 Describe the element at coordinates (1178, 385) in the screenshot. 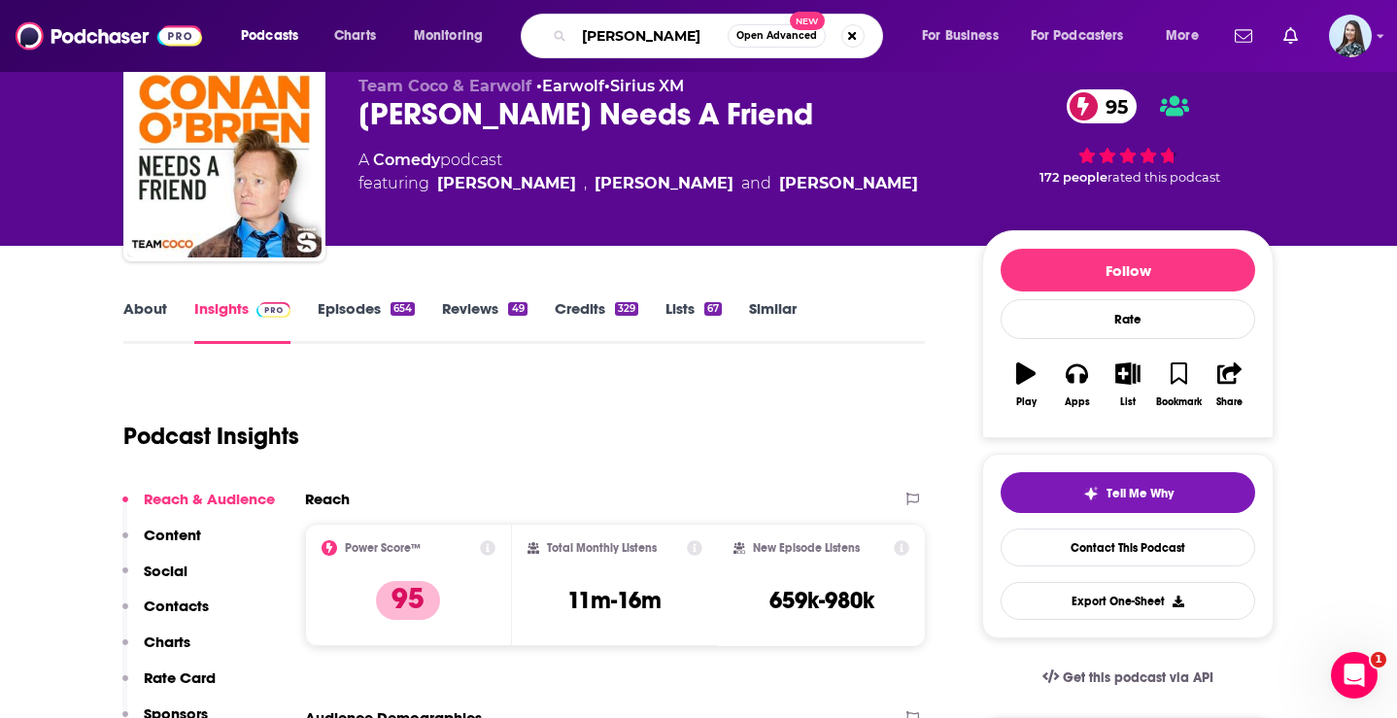

I see `button: Bookmark` at that location.